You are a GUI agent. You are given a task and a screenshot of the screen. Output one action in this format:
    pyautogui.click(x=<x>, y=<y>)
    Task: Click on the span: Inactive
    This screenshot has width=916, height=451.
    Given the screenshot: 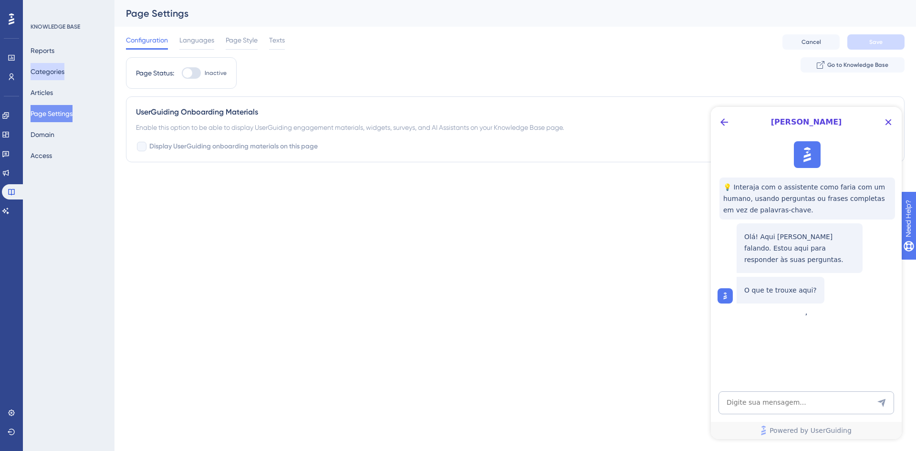 What is the action you would take?
    pyautogui.click(x=216, y=73)
    